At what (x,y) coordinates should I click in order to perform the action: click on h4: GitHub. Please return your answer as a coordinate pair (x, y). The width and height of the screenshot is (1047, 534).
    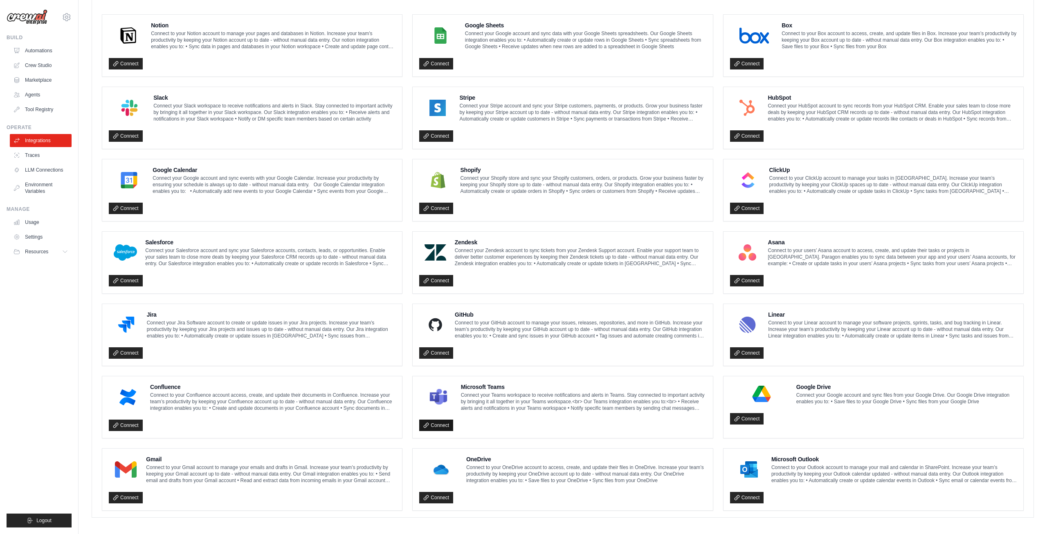
    Looking at the image, I should click on (580, 315).